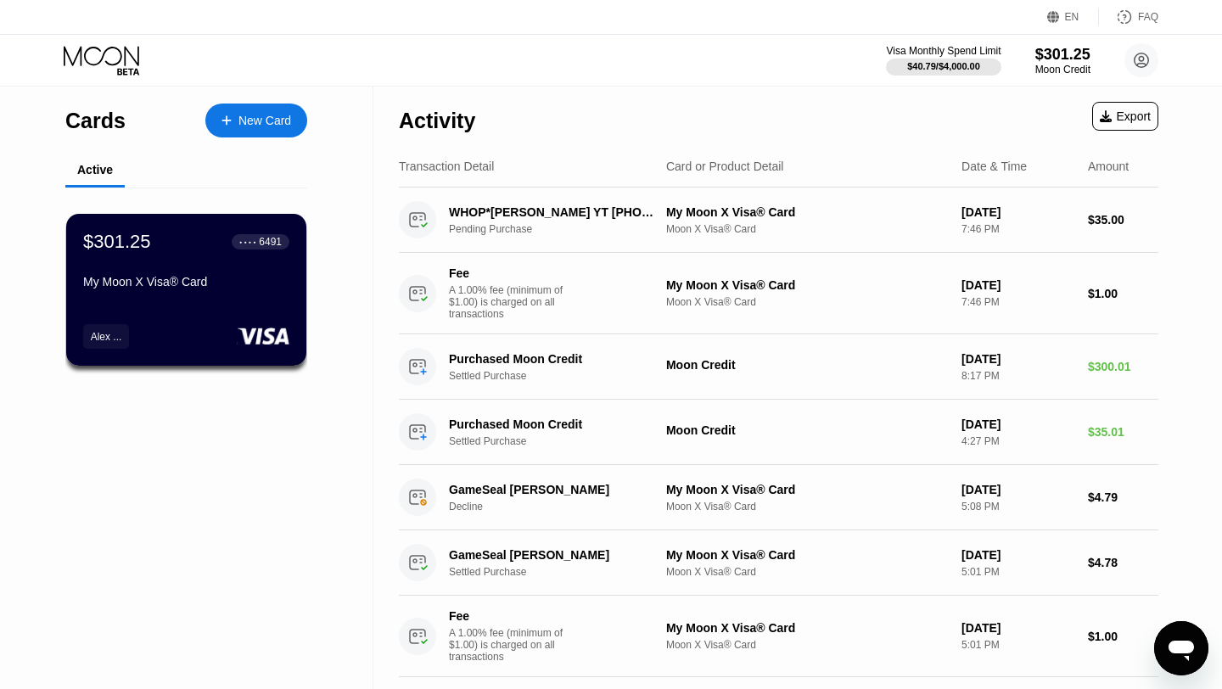  I want to click on div: Decline, so click(563, 507).